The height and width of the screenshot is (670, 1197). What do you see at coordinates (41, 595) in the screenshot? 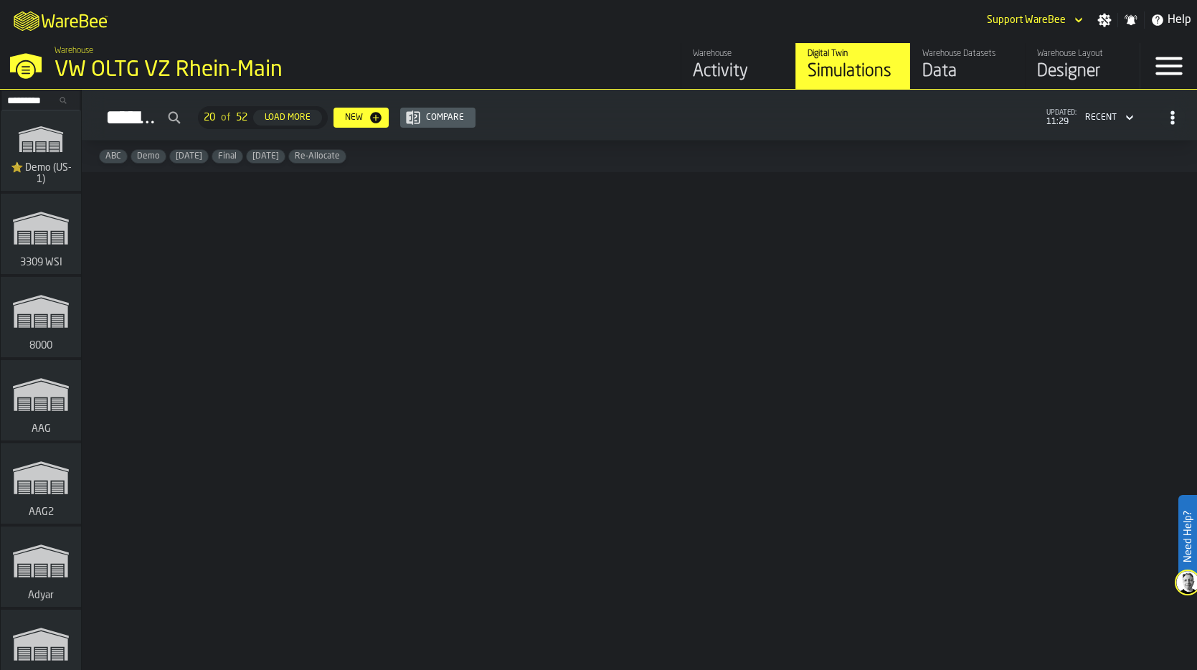
I see `span: Adyar` at bounding box center [41, 595].